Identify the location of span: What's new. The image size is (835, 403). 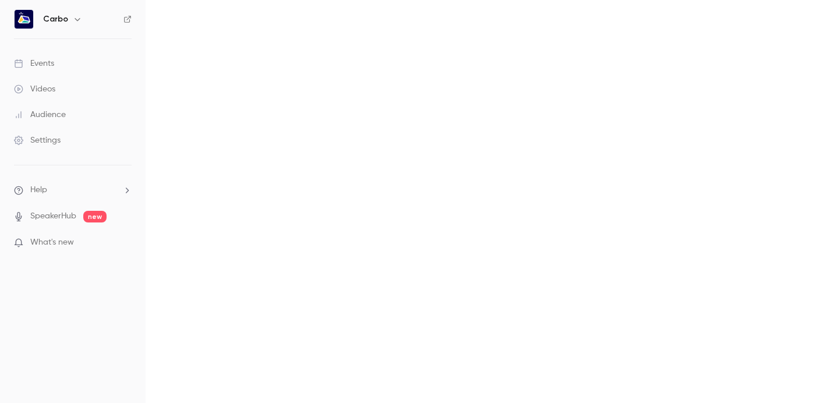
(52, 242).